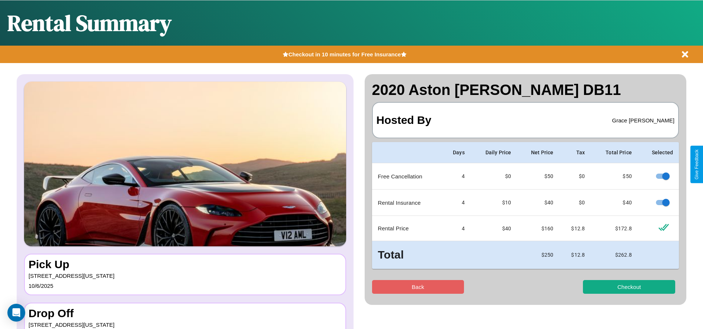 This screenshot has height=329, width=703. Describe the element at coordinates (185, 285) in the screenshot. I see `p: 10 / 6 / 2025` at that location.